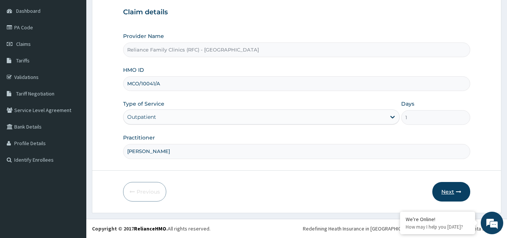 This screenshot has width=507, height=238. I want to click on img: d_794563401_company_1708531726252_794563401, so click(22, 47).